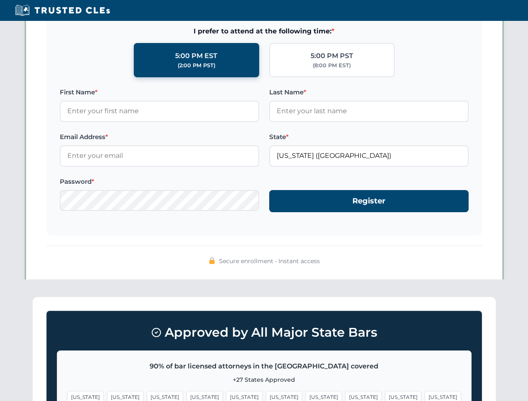 The height and width of the screenshot is (401, 528). Describe the element at coordinates (369, 156) in the screenshot. I see `input: Florida (FL)` at that location.